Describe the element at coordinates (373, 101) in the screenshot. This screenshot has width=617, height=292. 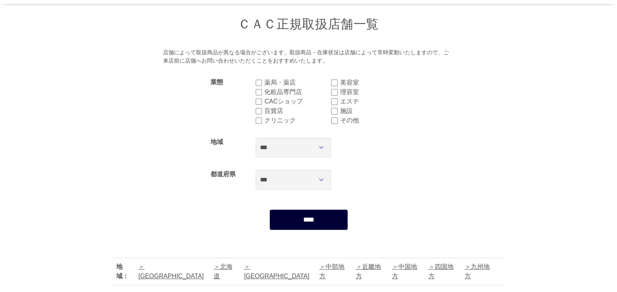
I see `label: エステ` at that location.